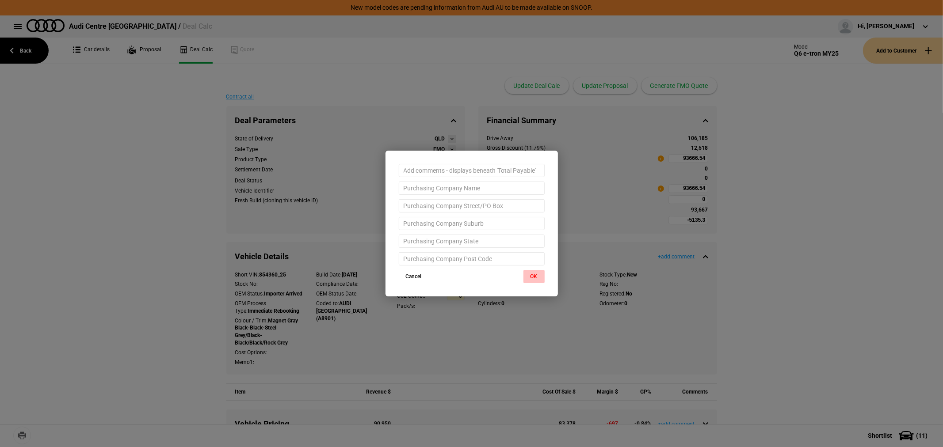 Image resolution: width=943 pixels, height=447 pixels. What do you see at coordinates (472, 206) in the screenshot?
I see `input: Purchasing Company Street/PO Box` at bounding box center [472, 206].